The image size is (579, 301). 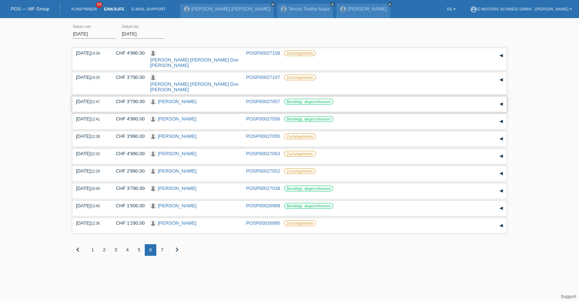 What do you see at coordinates (95, 102) in the screenshot?
I see `span: 12:47` at bounding box center [95, 102].